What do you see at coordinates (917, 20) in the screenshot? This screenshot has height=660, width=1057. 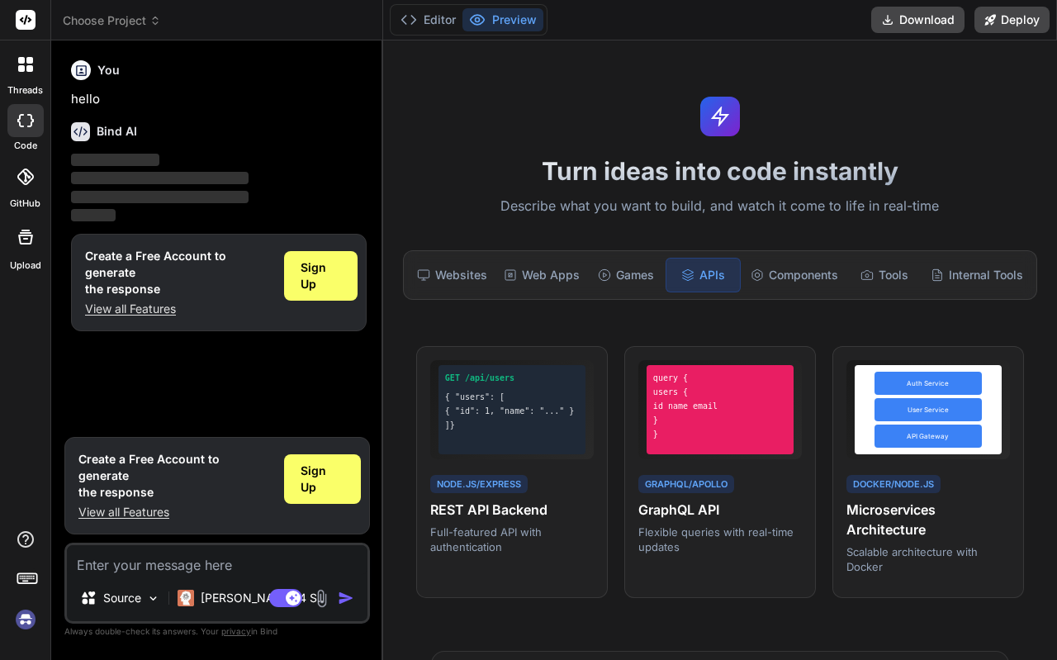 I see `button: Download` at bounding box center [917, 20].